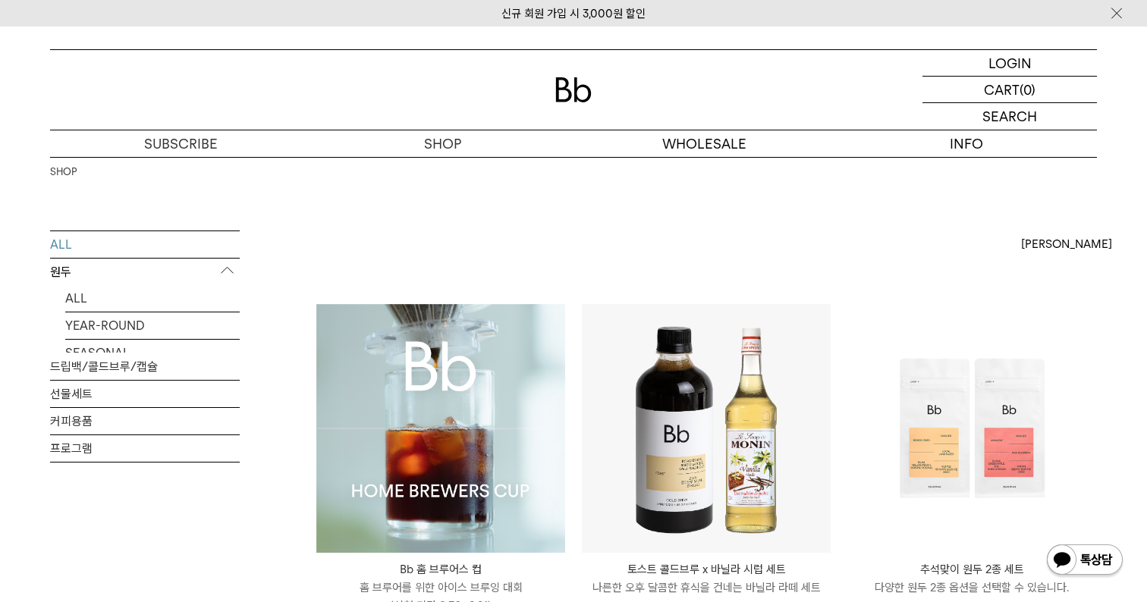 The height and width of the screenshot is (602, 1147). I want to click on a: SEASONAL, so click(153, 353).